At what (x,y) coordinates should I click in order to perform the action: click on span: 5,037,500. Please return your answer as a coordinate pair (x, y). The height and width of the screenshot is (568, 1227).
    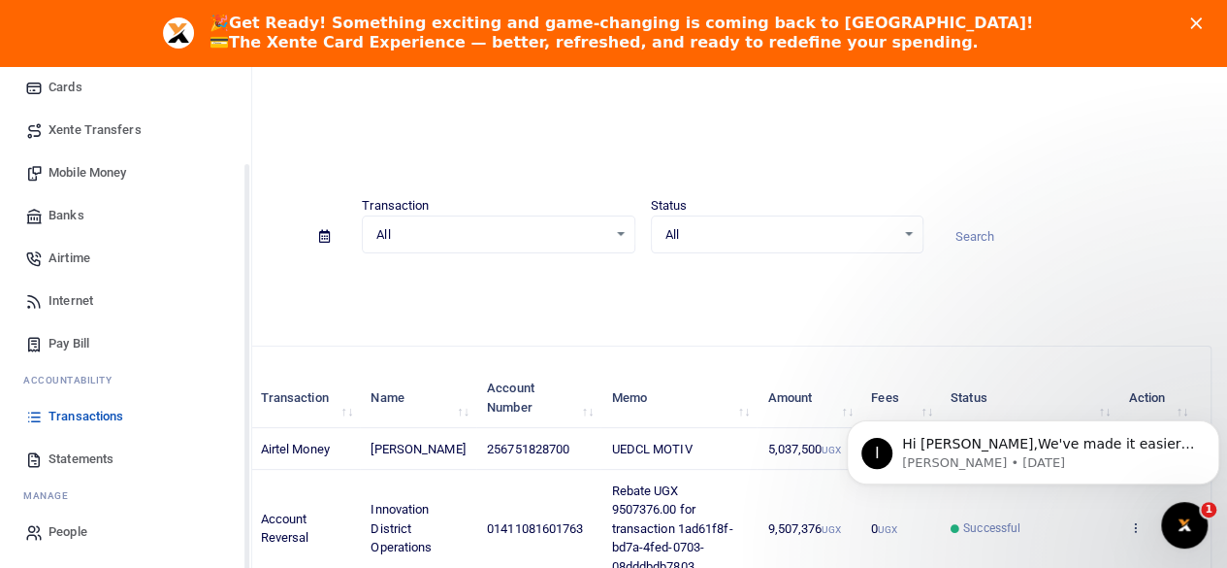
    Looking at the image, I should click on (803, 448).